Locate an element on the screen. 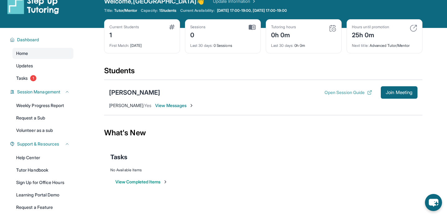  div: Sessions is located at coordinates (198, 27).